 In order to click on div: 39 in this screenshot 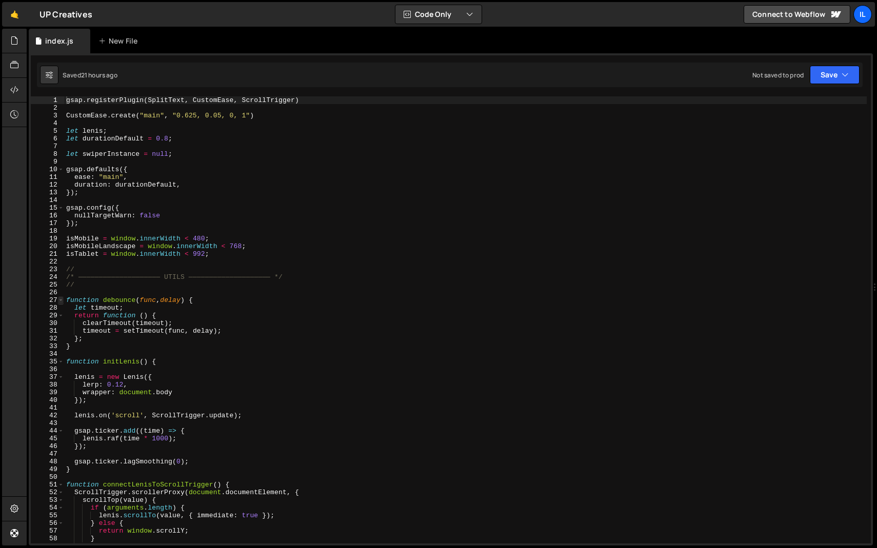, I will do `click(47, 392)`.